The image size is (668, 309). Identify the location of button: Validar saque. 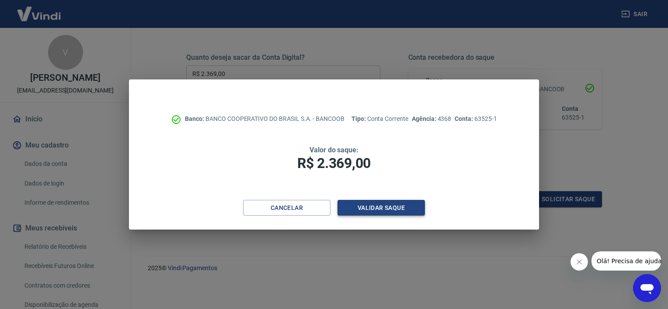
(381, 208).